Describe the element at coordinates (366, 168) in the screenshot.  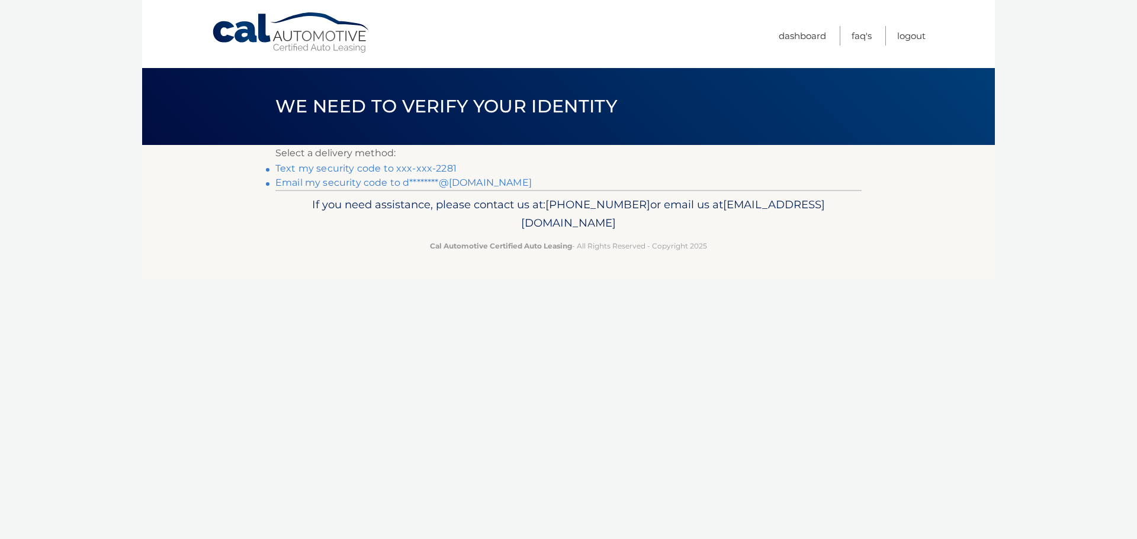
I see `a: Text my security code to xxx-xxx-2281` at that location.